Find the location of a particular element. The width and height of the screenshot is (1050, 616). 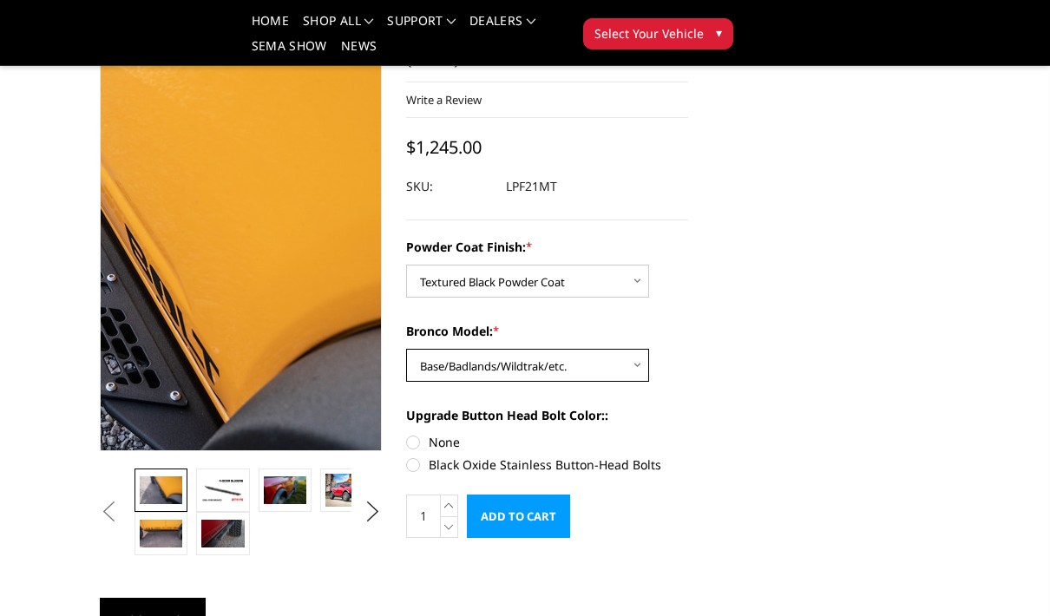

label: Upgrade Button Head Bolt Color:: is located at coordinates (547, 415).